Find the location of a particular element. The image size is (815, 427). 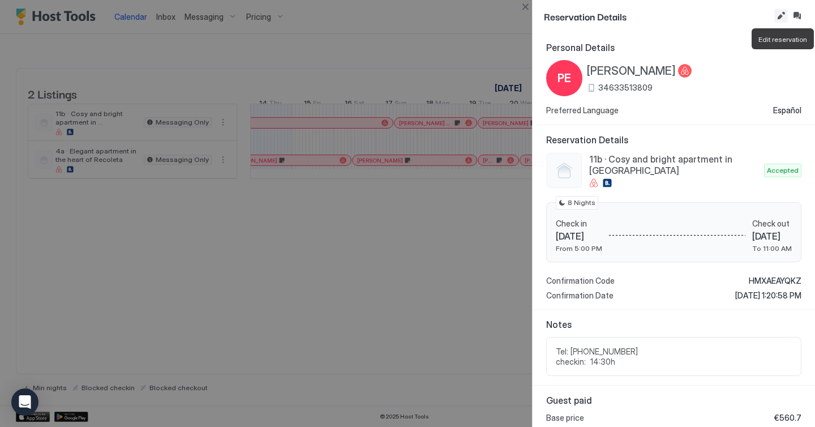

span: From 5:00 PM is located at coordinates (579, 248).